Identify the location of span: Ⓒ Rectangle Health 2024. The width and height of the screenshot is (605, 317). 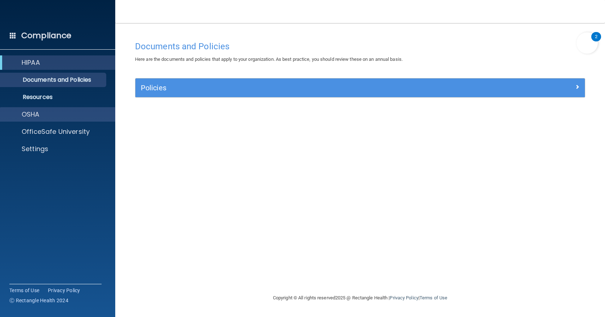
(39, 300).